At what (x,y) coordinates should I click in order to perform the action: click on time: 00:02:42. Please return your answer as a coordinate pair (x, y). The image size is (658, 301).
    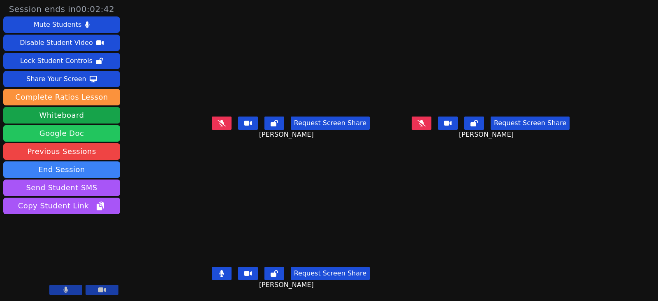
    Looking at the image, I should click on (95, 9).